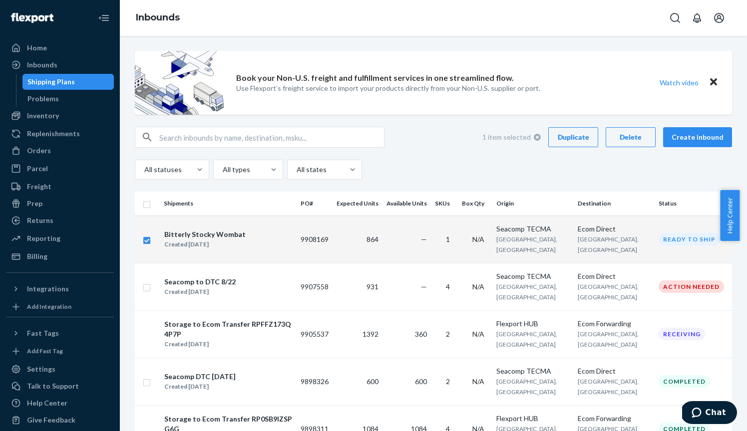 The height and width of the screenshot is (431, 747). I want to click on span: 4, so click(448, 287).